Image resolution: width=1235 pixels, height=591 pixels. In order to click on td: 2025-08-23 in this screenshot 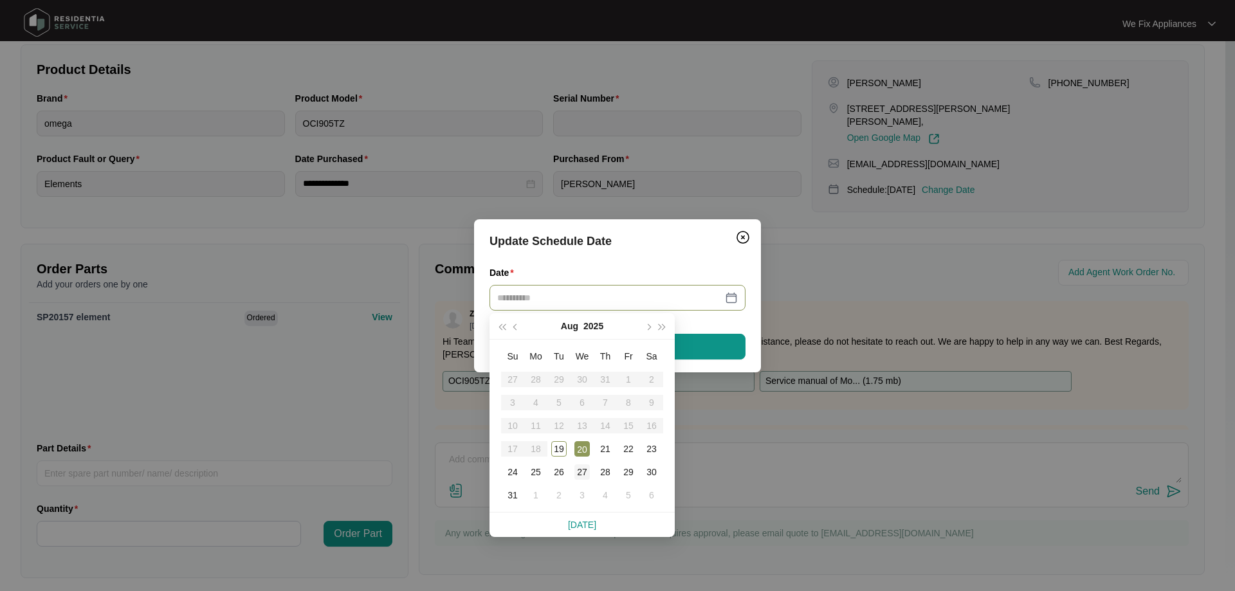, I will do `click(652, 449)`.